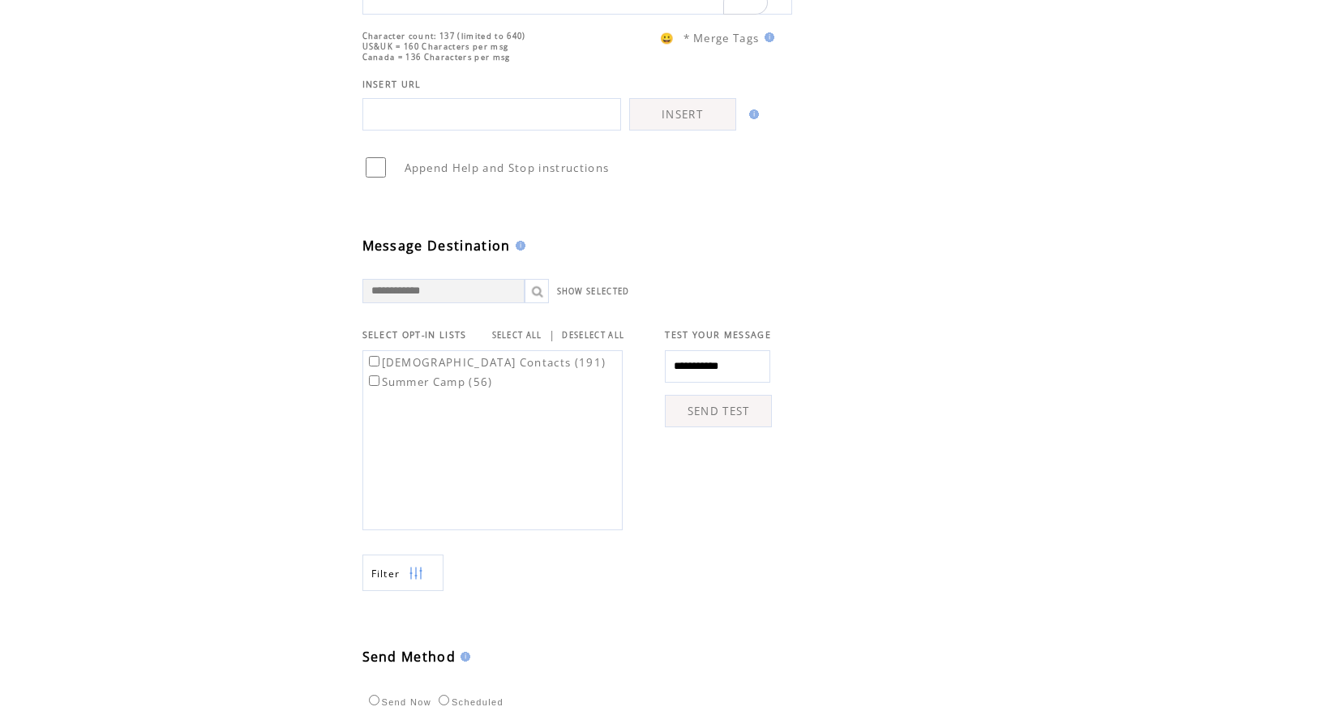  Describe the element at coordinates (416, 573) in the screenshot. I see `img: filters.png` at that location.